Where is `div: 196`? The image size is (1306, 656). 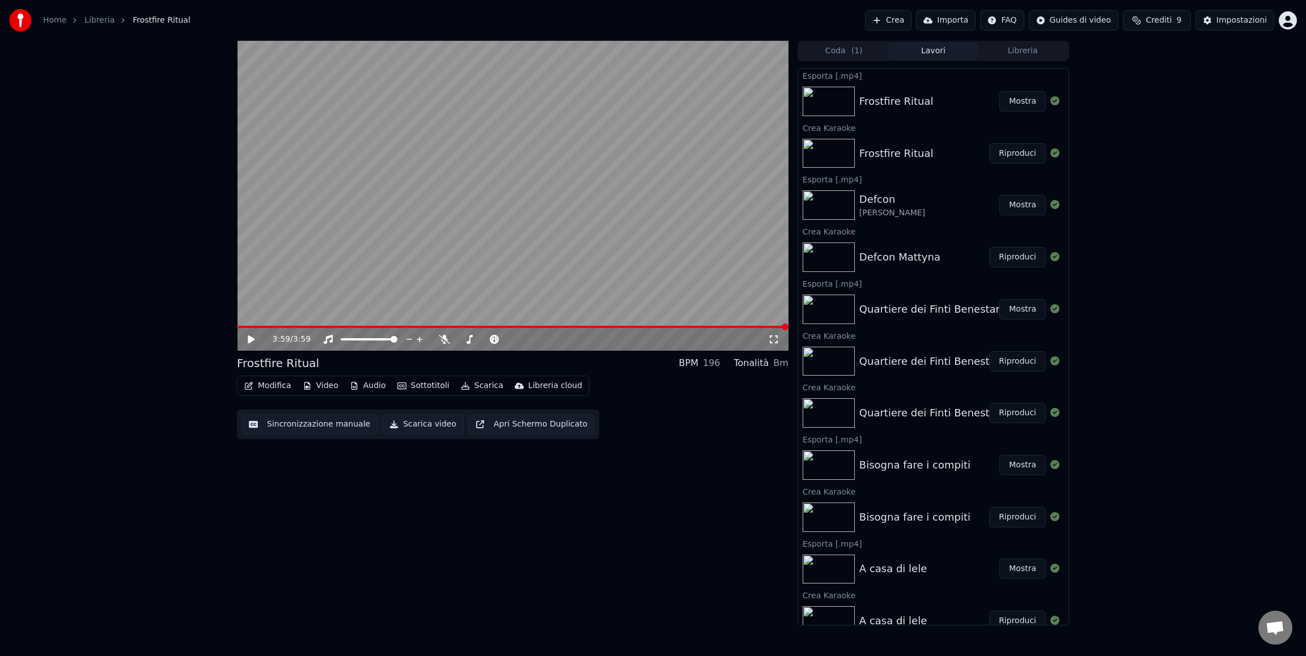
div: 196 is located at coordinates (711, 363).